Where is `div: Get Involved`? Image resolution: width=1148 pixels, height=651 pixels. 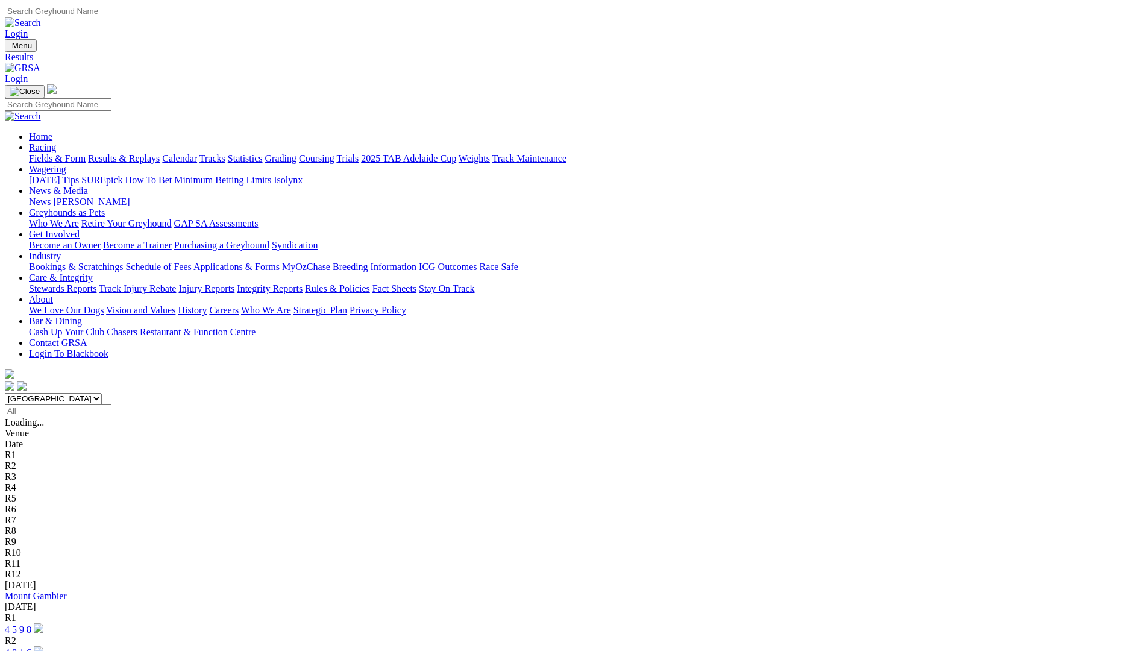 div: Get Involved is located at coordinates (586, 245).